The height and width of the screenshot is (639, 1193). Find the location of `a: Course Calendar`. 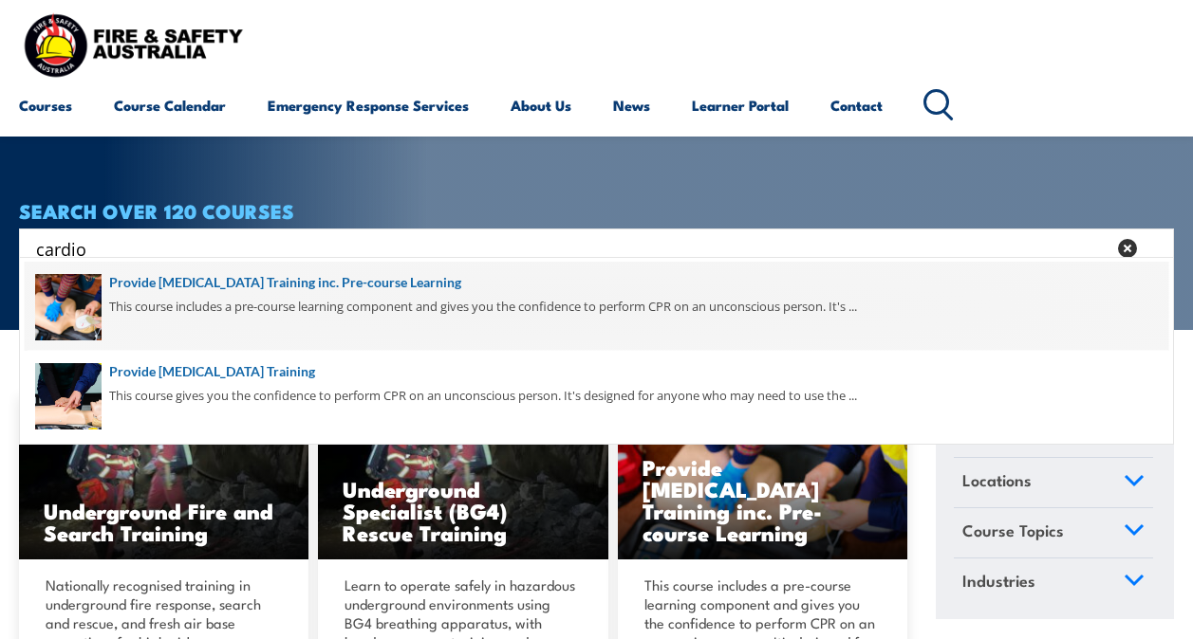

a: Course Calendar is located at coordinates (170, 105).